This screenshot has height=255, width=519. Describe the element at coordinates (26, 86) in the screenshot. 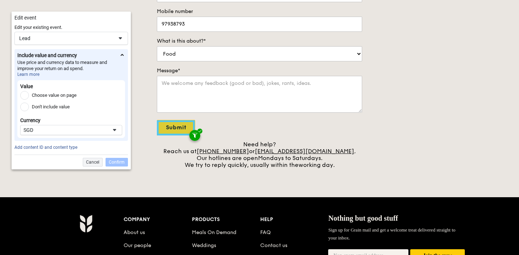

I see `div: Value` at that location.